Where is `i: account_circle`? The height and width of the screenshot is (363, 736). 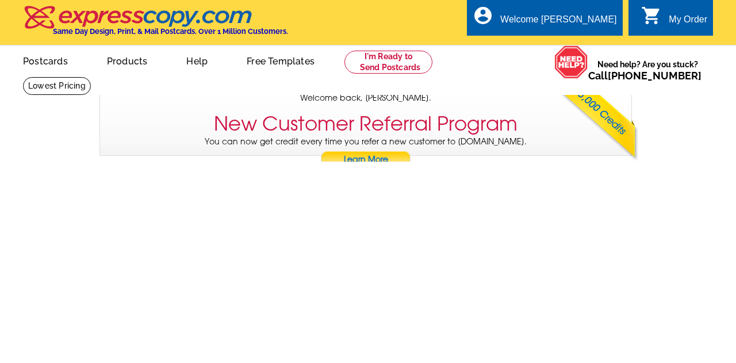
i: account_circle is located at coordinates (483, 16).